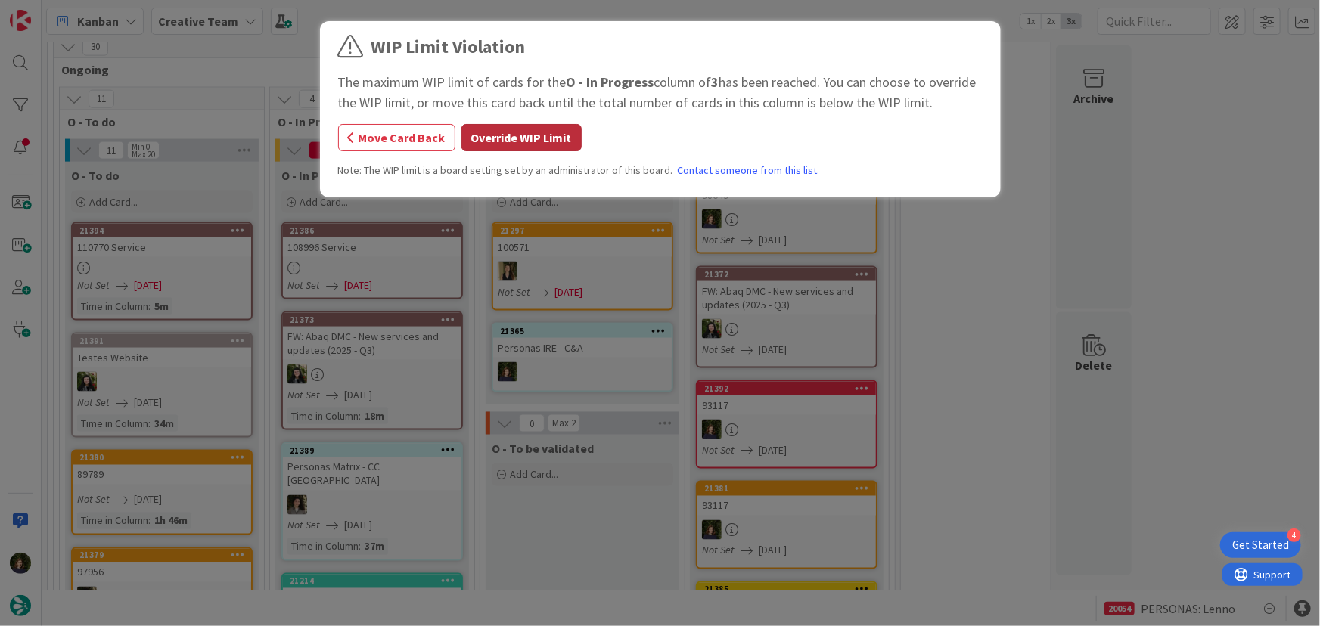 The image size is (1320, 626). I want to click on a: Contact someone from this list., so click(749, 170).